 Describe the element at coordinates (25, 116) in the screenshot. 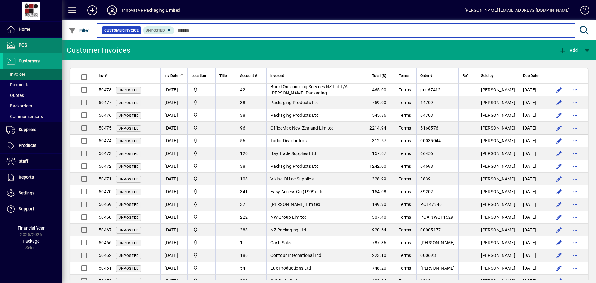

I see `span: Communications` at that location.